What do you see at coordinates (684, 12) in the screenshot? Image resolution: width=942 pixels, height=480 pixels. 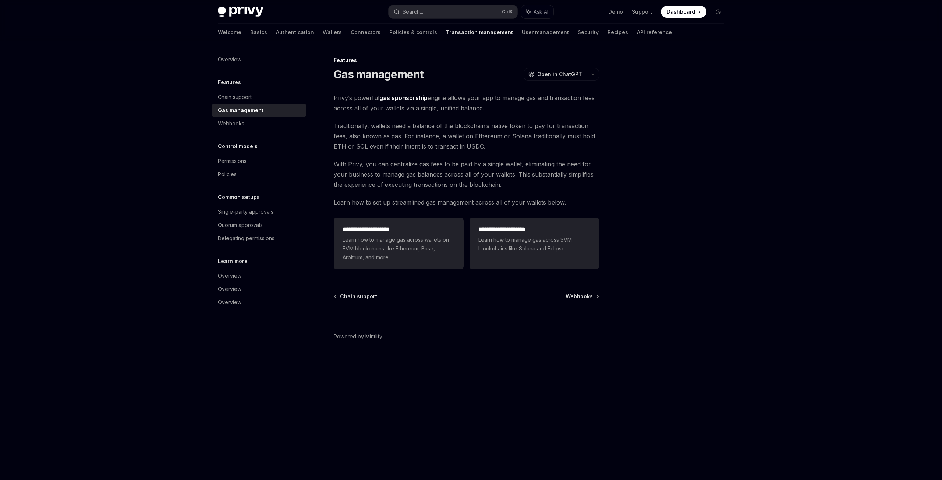 I see `a: Dashboard` at bounding box center [684, 12].